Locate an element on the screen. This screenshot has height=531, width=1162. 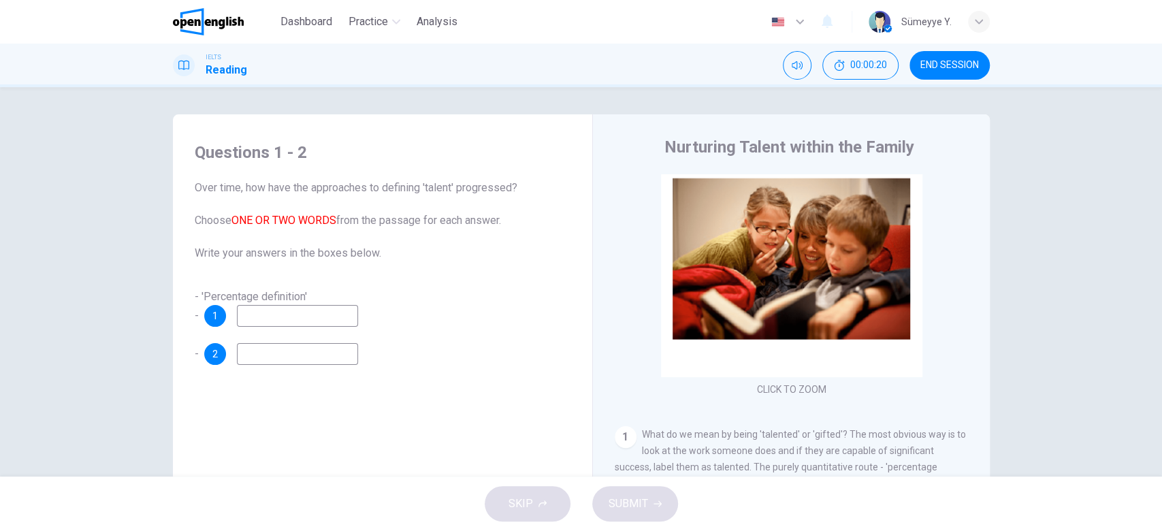
span: 1 is located at coordinates (215, 316).